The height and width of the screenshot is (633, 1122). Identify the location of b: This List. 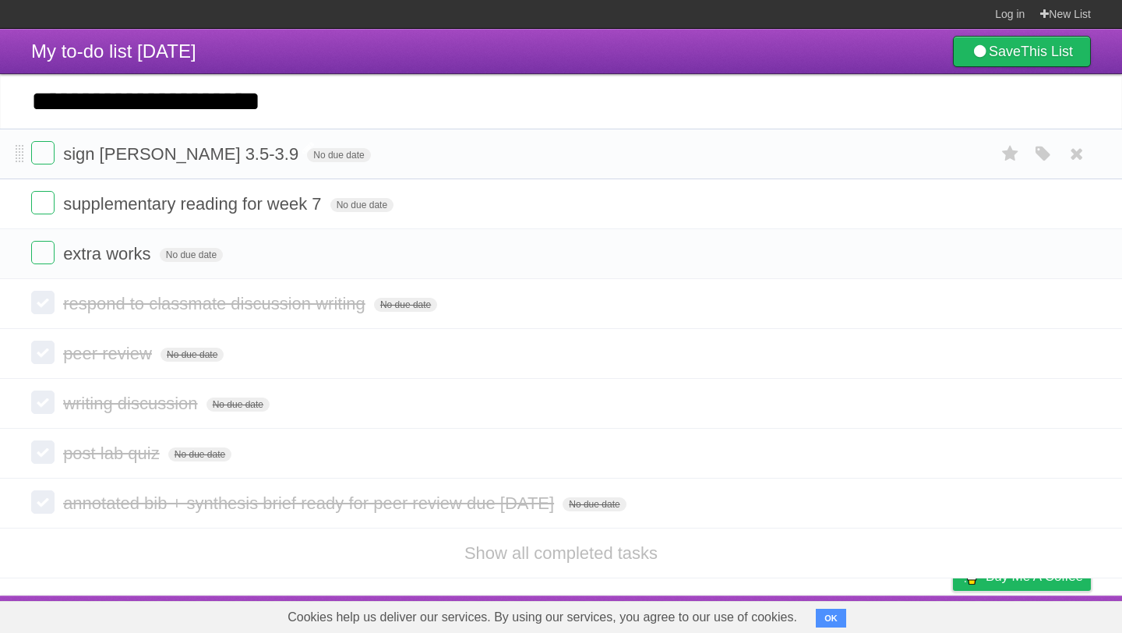
(1047, 51).